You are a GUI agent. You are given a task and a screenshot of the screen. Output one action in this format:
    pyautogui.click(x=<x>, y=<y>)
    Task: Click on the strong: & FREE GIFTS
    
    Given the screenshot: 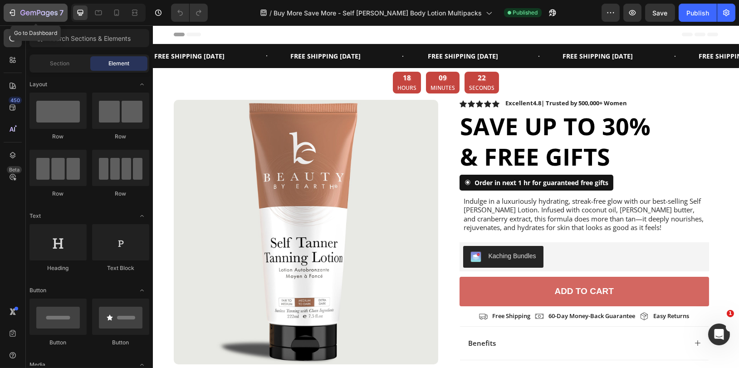 What is the action you would take?
    pyautogui.click(x=383, y=131)
    